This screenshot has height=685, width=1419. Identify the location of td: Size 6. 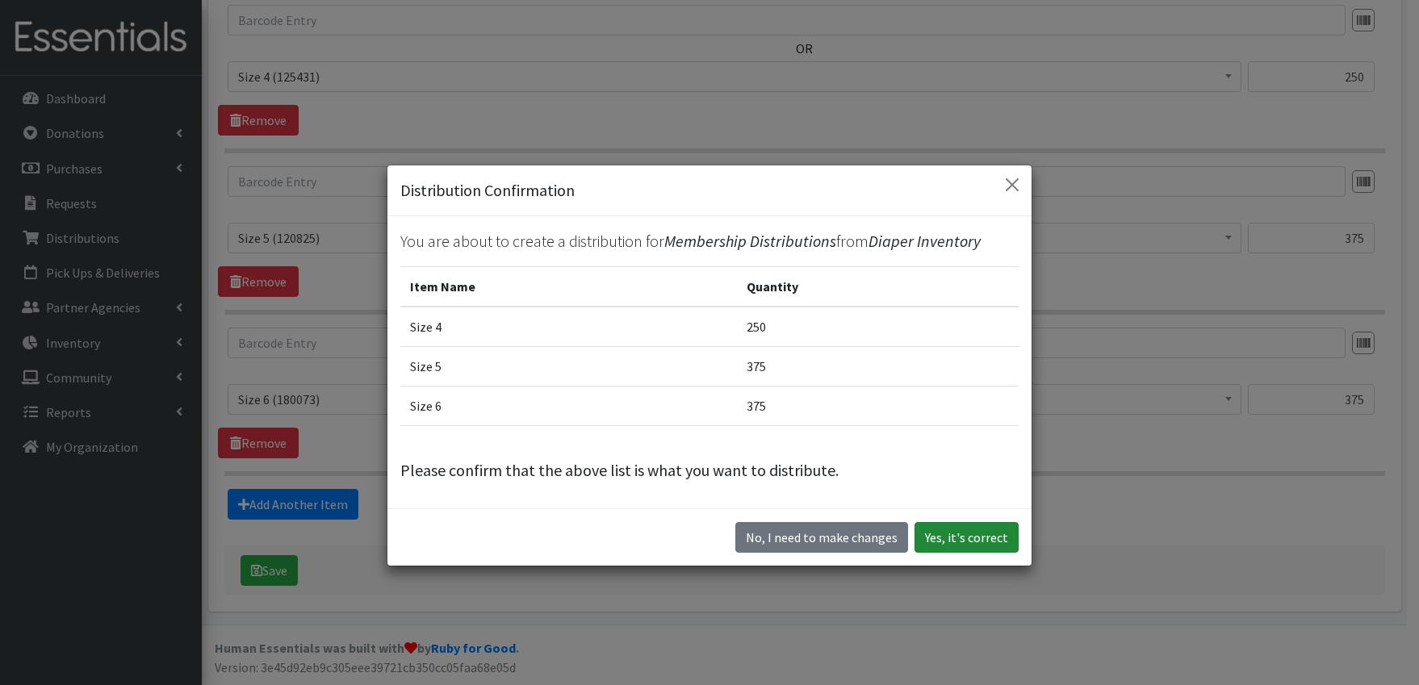
(568, 405).